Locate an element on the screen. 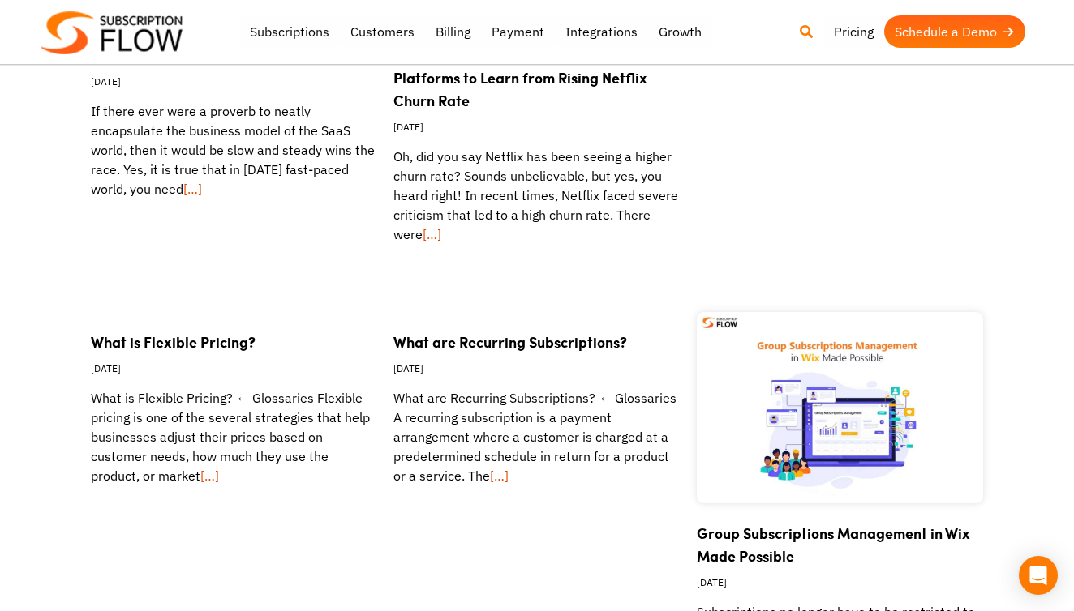  img: Subscriptionflow is located at coordinates (111, 32).